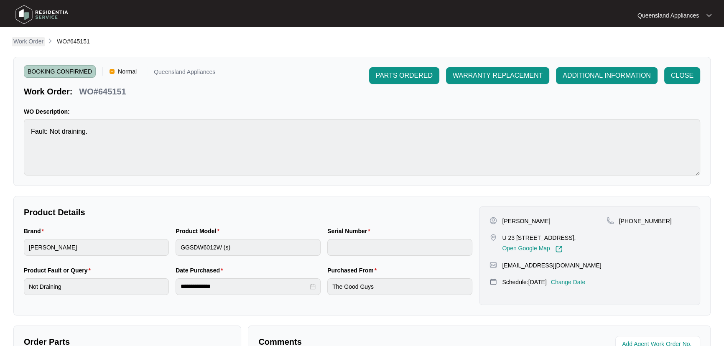  Describe the element at coordinates (606, 76) in the screenshot. I see `span: ADDITIONAL INFORMATION` at that location.